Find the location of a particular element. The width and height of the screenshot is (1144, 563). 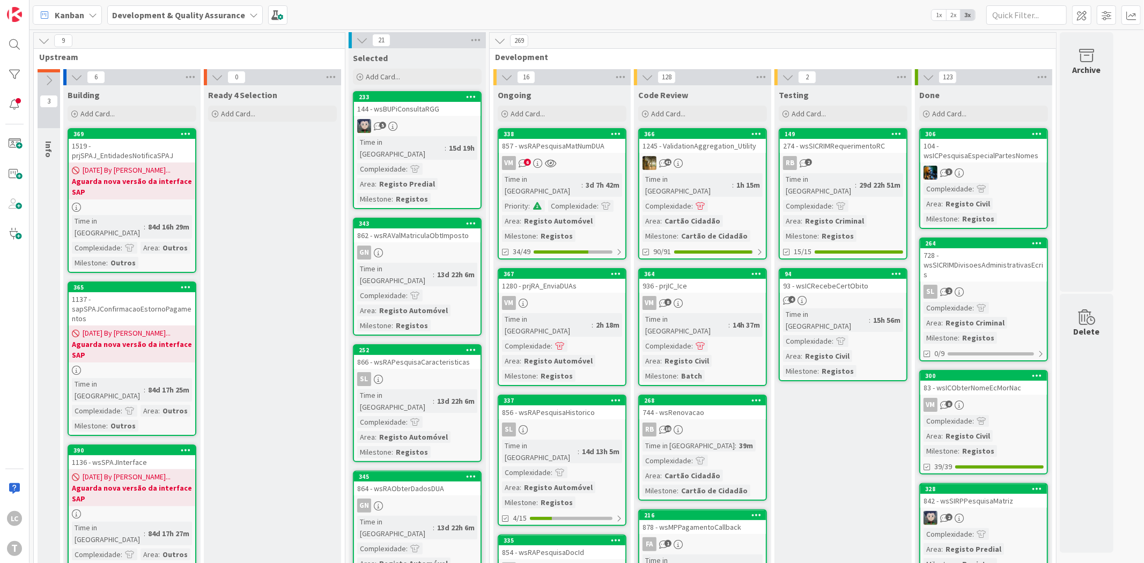

a: 30083 - wsICObterNomeEcMorNacVMComplexidade:Area:Registo CivilMilestone:Registos39/39 is located at coordinates (984, 422).